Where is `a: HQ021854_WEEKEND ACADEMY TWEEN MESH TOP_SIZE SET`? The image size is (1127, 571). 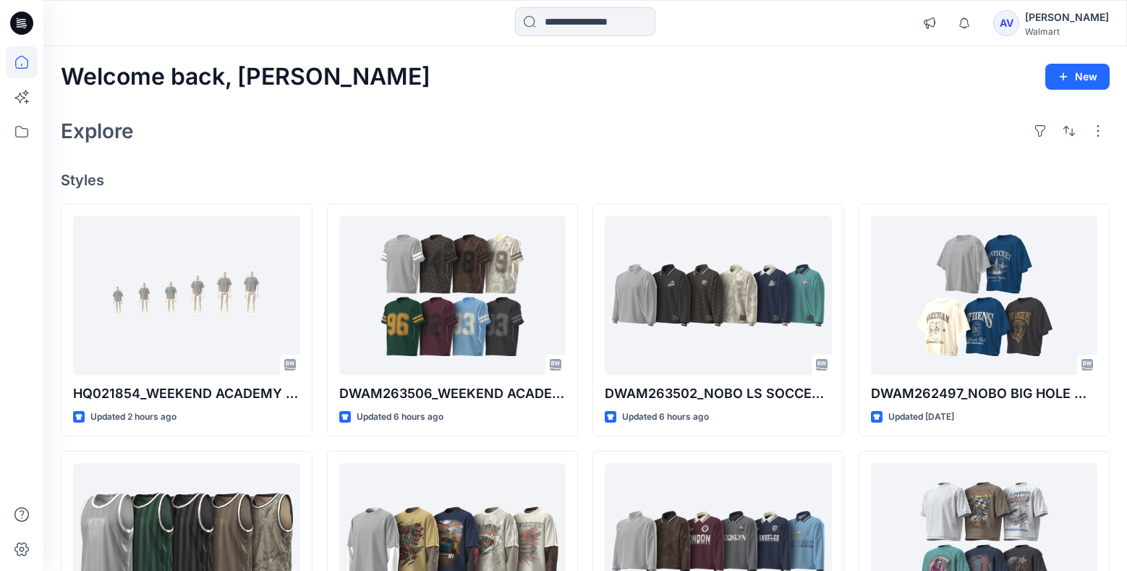
a: HQ021854_WEEKEND ACADEMY TWEEN MESH TOP_SIZE SET is located at coordinates (187, 295).